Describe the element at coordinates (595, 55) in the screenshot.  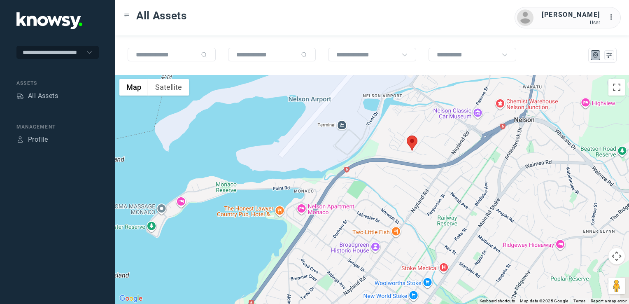
I see `div: Map` at that location.